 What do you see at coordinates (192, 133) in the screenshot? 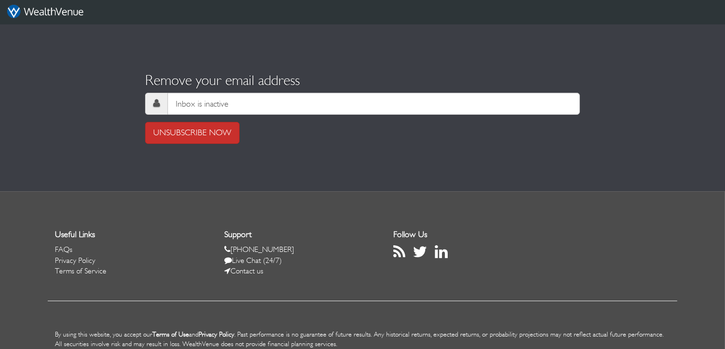
I see `a: UNSUBSCRIBE NOW` at bounding box center [192, 133].